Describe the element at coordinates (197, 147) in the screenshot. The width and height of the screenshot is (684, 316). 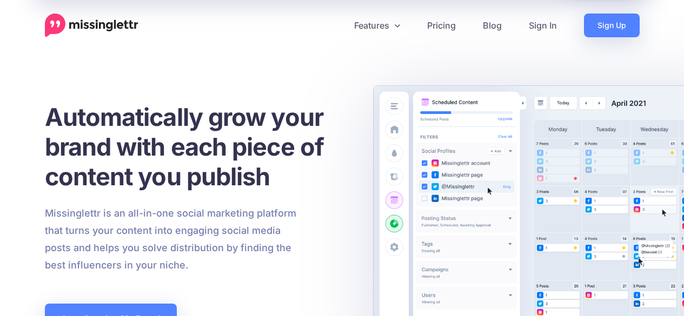
I see `h1: Automatically grow your brand with each piece of content you publish` at that location.